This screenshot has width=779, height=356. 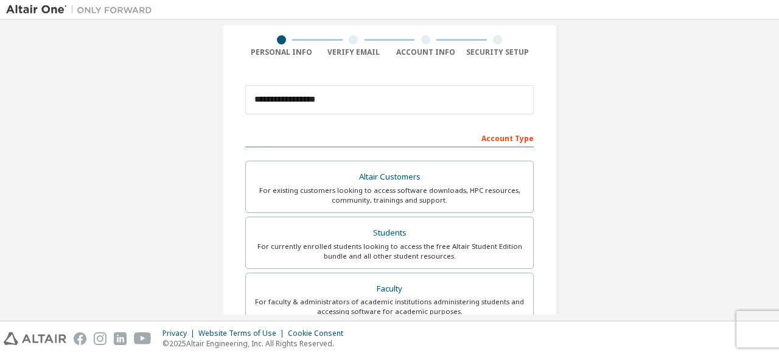 I want to click on div: Verify Email, so click(x=354, y=52).